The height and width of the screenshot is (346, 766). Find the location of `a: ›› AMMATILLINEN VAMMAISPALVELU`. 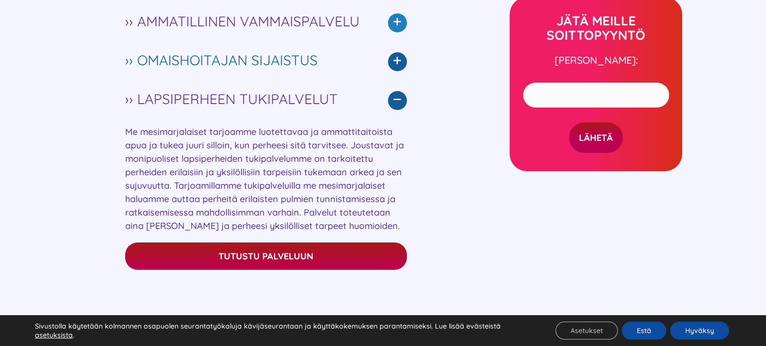

a: ›› AMMATILLINEN VAMMAISPALVELU is located at coordinates (266, 23).